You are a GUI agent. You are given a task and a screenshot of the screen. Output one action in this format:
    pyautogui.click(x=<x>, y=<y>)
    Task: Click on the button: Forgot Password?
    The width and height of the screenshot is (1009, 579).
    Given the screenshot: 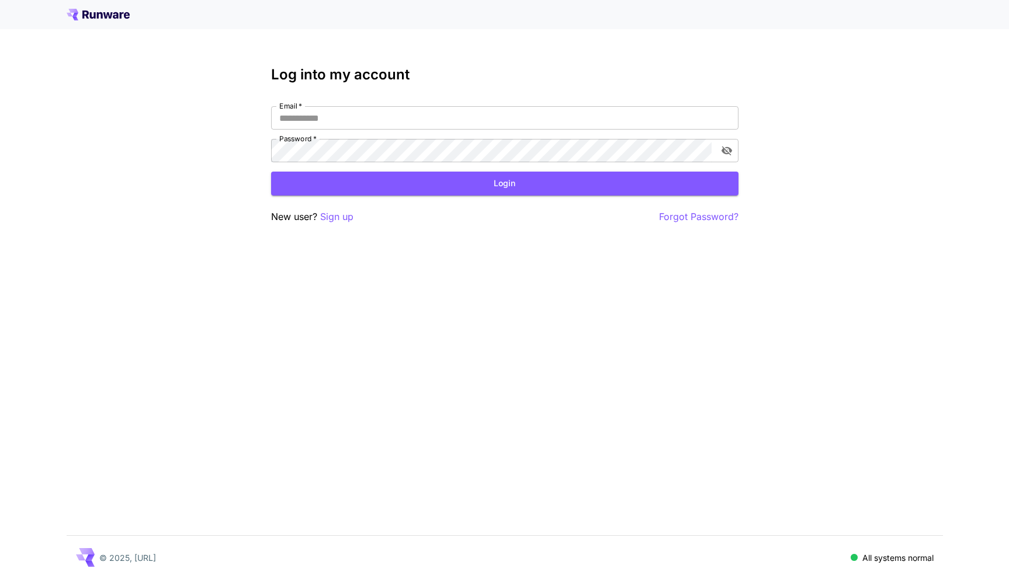 What is the action you would take?
    pyautogui.click(x=699, y=217)
    